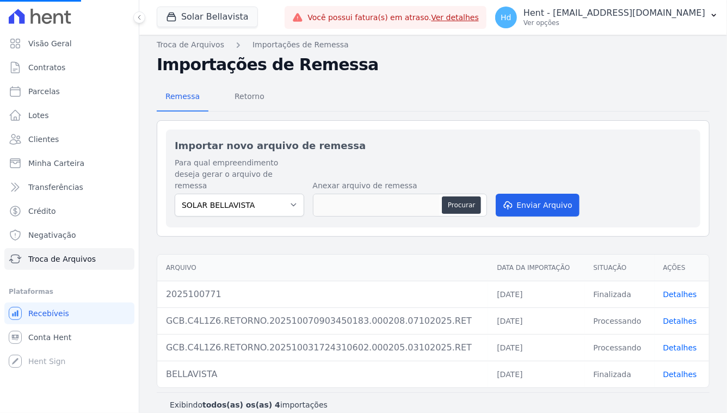 The height and width of the screenshot is (413, 727). Describe the element at coordinates (215, 97) in the screenshot. I see `nav: Tab selector` at that location.